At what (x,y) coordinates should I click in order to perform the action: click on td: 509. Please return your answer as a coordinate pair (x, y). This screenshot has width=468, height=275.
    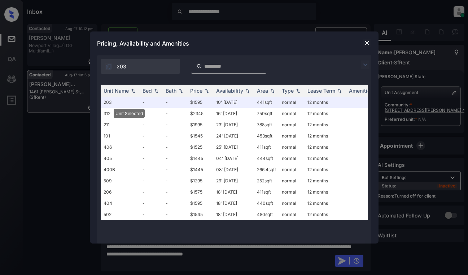
    Looking at the image, I should click on (120, 180).